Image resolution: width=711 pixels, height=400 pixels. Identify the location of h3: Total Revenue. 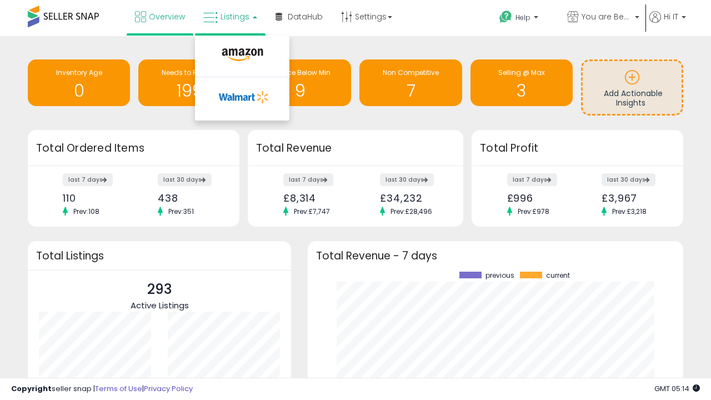
(355, 148).